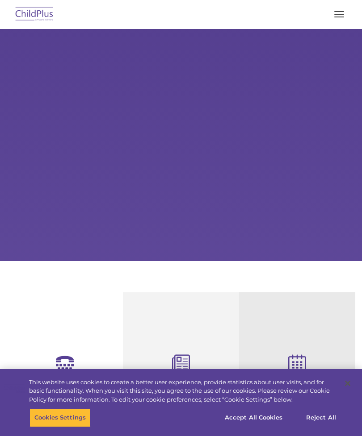  I want to click on div: This website uses cookies to create a better user experience, provide statistics about user visit..., so click(183, 391).